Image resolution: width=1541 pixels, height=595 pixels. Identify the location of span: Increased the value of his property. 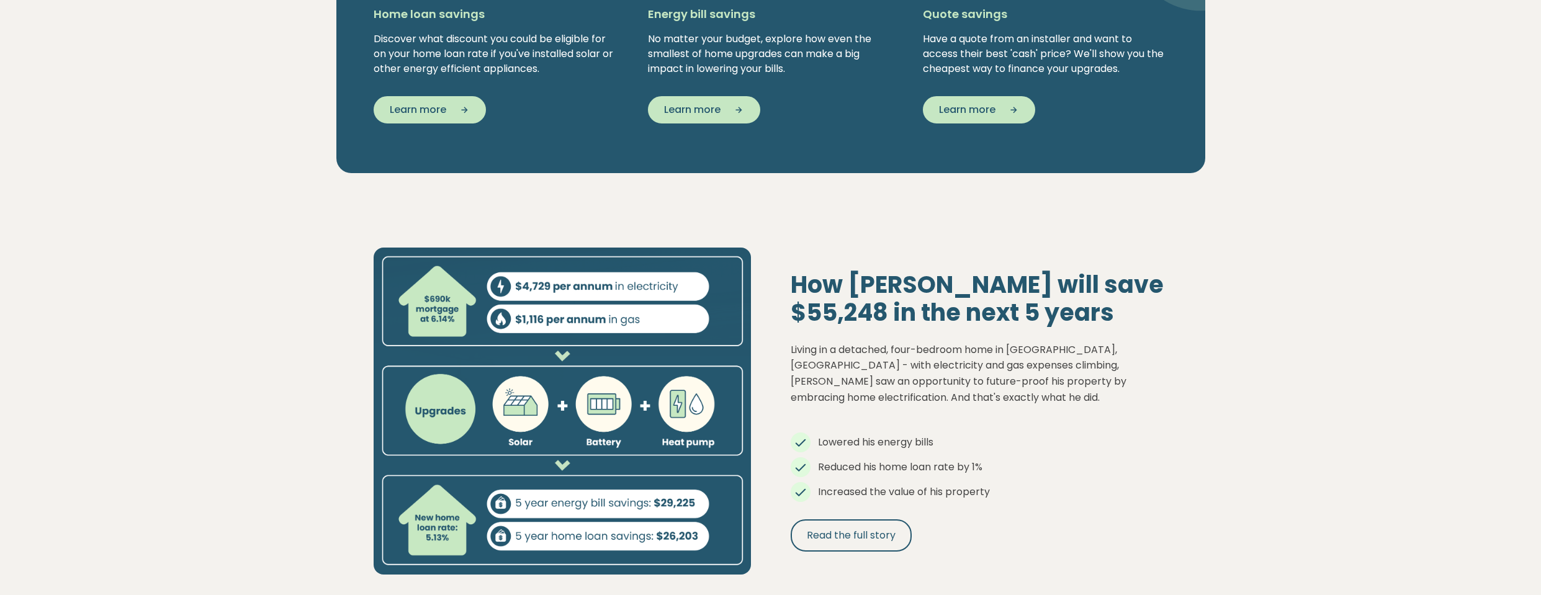
(903, 491).